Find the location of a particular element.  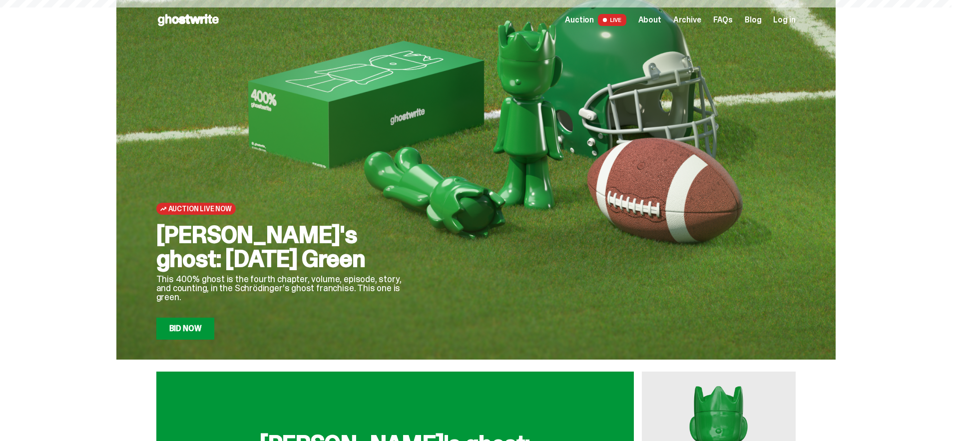

a: Auction LIVE is located at coordinates (595, 20).